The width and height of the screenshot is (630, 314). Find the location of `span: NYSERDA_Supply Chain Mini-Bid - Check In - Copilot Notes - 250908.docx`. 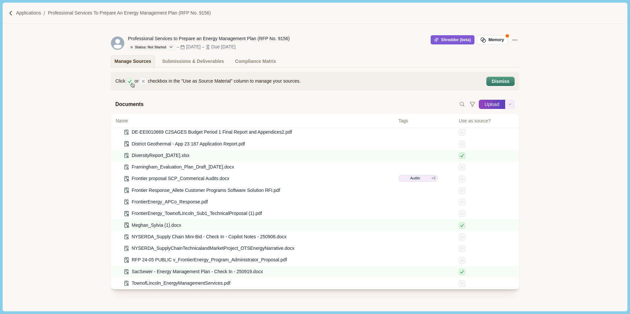

span: NYSERDA_Supply Chain Mini-Bid - Check In - Copilot Notes - 250908.docx is located at coordinates (209, 237).